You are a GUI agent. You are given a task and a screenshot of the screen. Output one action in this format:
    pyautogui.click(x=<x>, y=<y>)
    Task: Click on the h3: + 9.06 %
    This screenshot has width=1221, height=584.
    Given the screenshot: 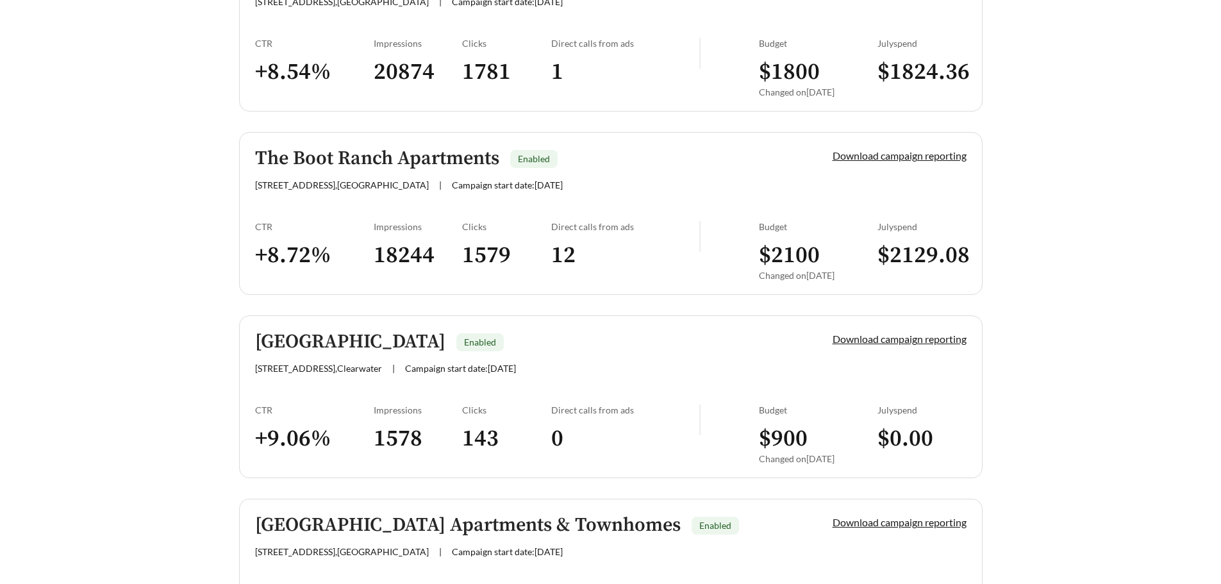 What is the action you would take?
    pyautogui.click(x=314, y=438)
    